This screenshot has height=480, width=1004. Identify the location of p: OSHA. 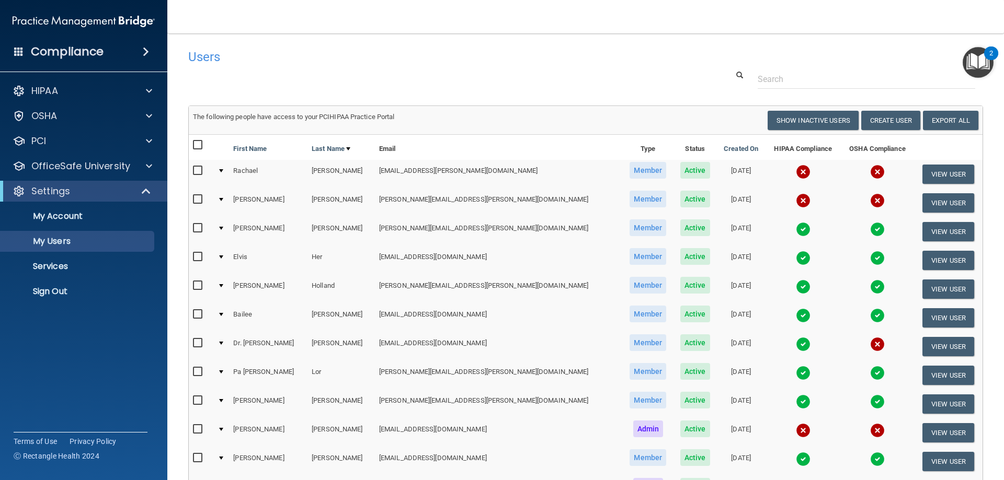
(44, 116).